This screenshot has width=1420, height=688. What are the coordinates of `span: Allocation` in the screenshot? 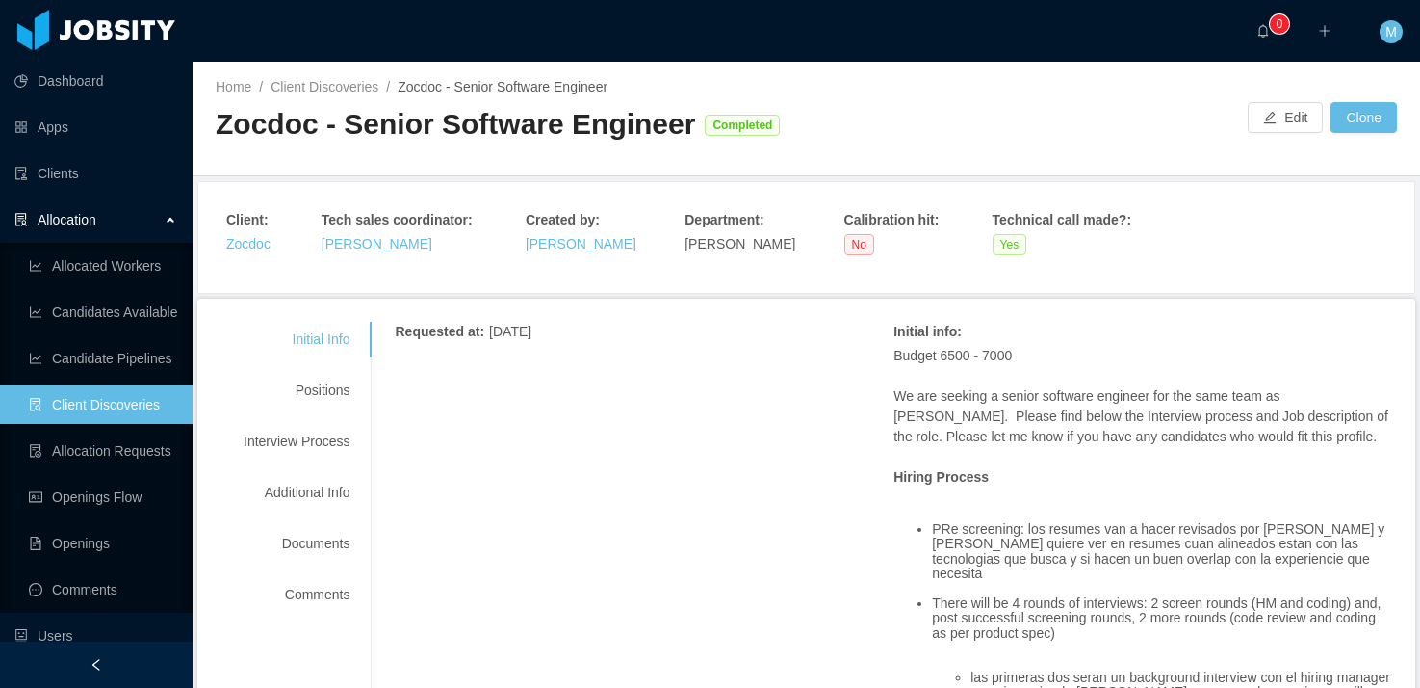 It's located at (66, 220).